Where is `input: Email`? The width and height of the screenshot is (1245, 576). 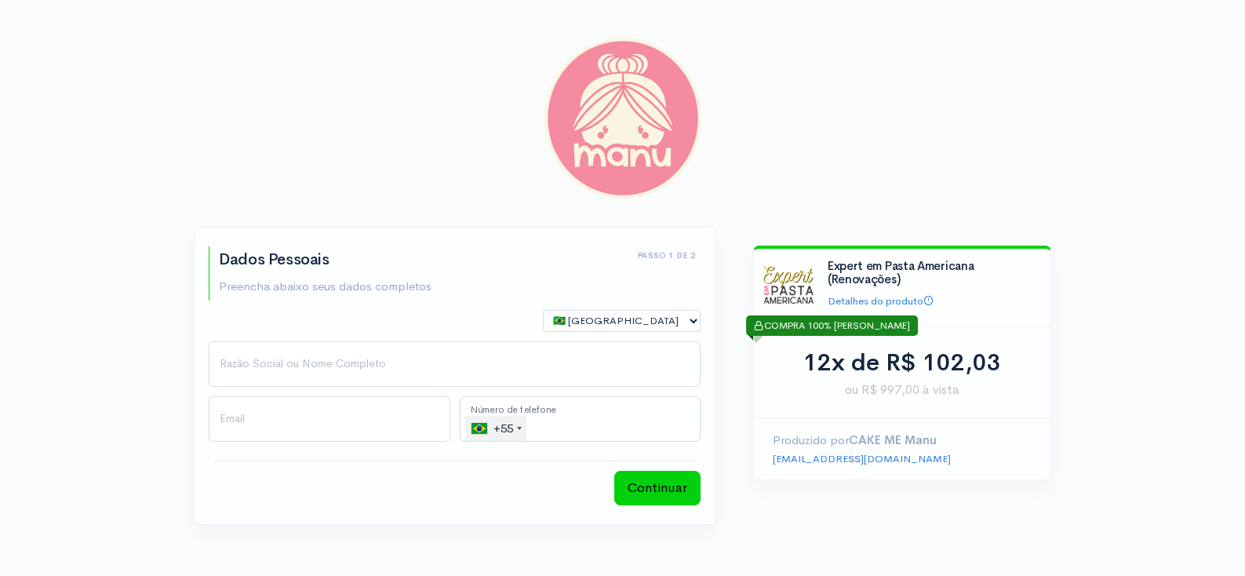 input: Email is located at coordinates (330, 419).